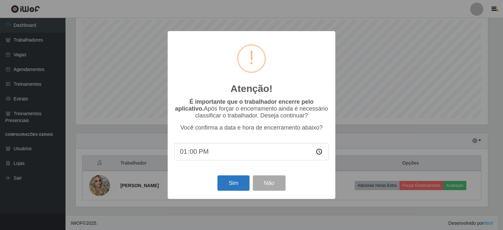 The width and height of the screenshot is (503, 230). Describe the element at coordinates (233, 183) in the screenshot. I see `button: Sim` at that location.